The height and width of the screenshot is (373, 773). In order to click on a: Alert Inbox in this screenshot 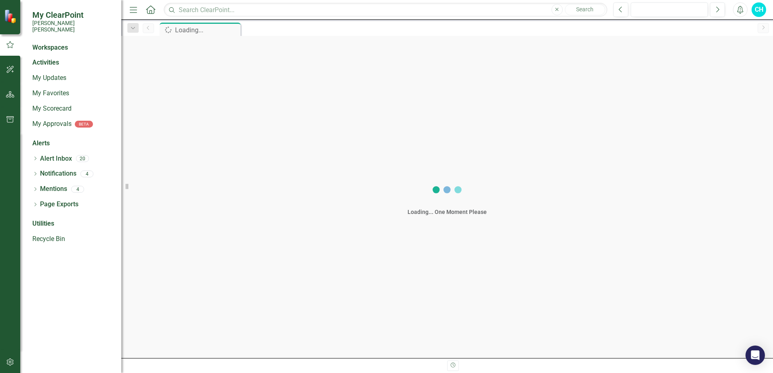, I will do `click(56, 159)`.